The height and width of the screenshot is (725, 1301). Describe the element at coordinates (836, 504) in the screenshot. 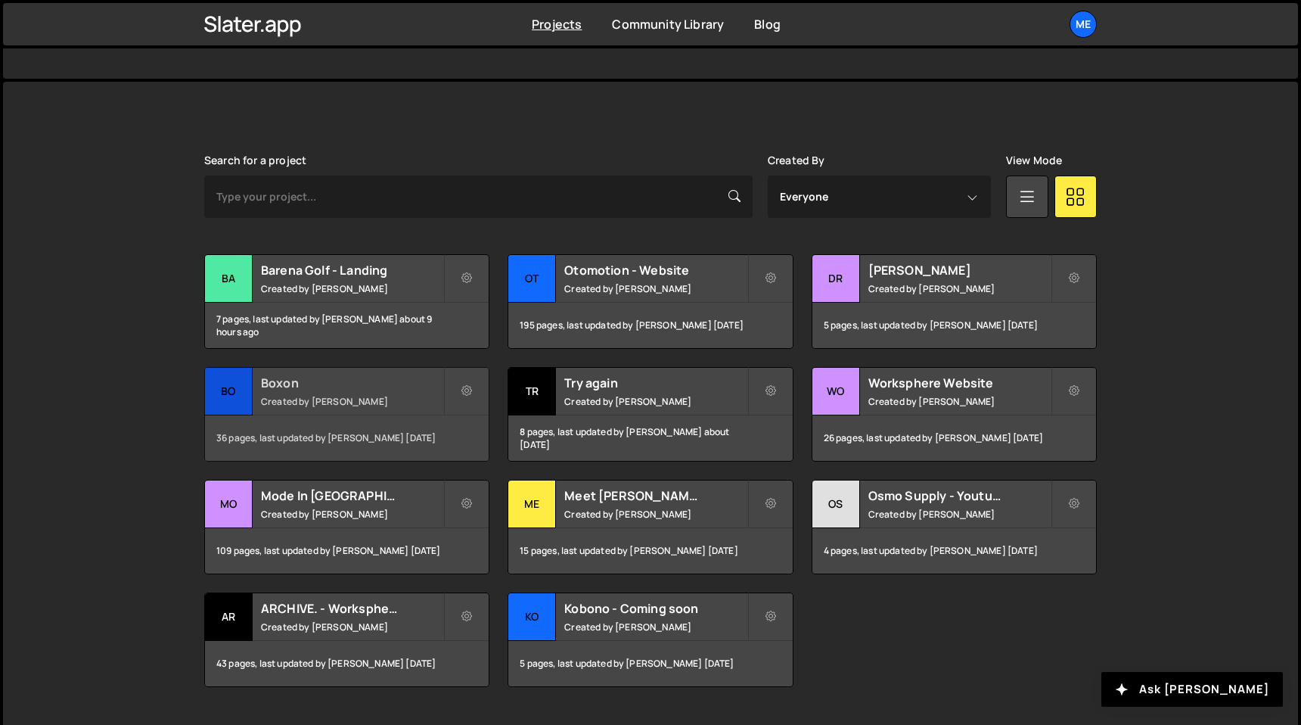

I see `div: Os` at that location.